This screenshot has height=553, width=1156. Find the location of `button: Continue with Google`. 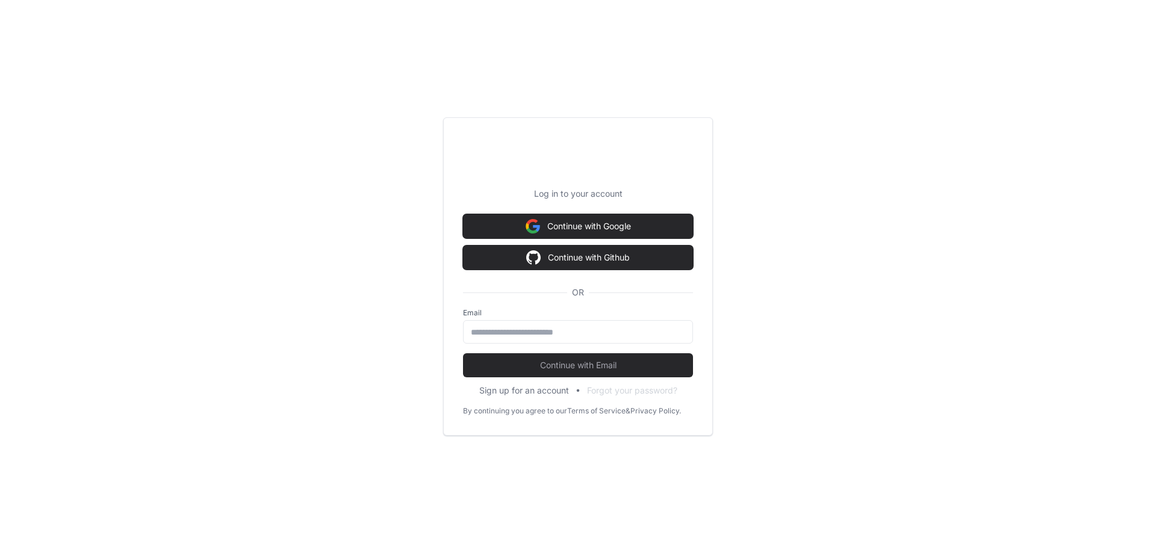

button: Continue with Google is located at coordinates (578, 226).